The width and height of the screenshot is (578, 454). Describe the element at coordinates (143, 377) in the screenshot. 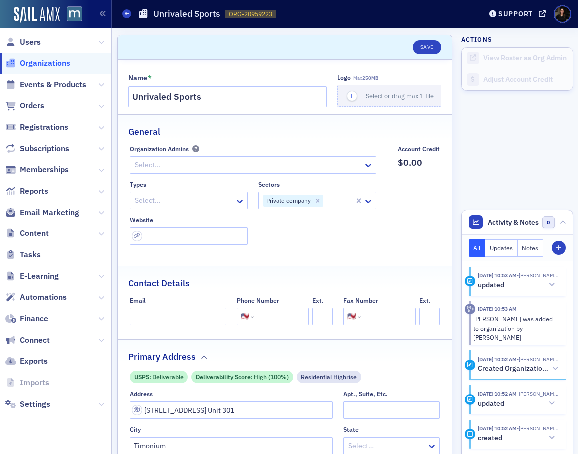

I see `span: USPS :` at that location.